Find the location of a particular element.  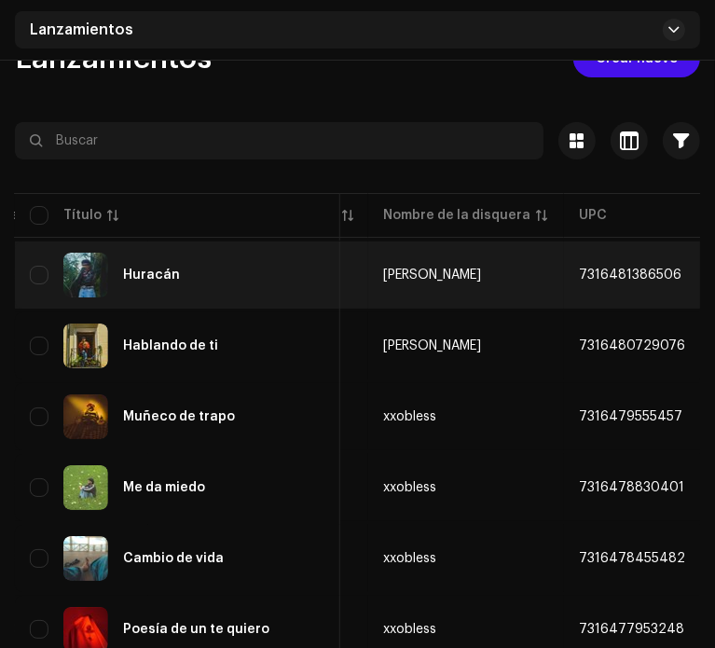

div: Huracán is located at coordinates (151, 275).